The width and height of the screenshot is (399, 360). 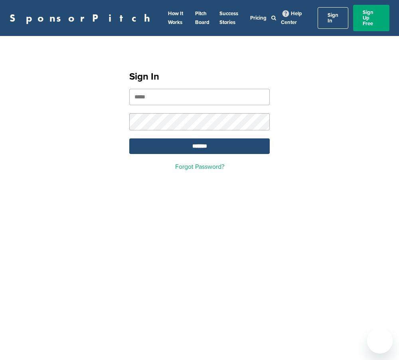 I want to click on a: Forgot Password?, so click(x=200, y=167).